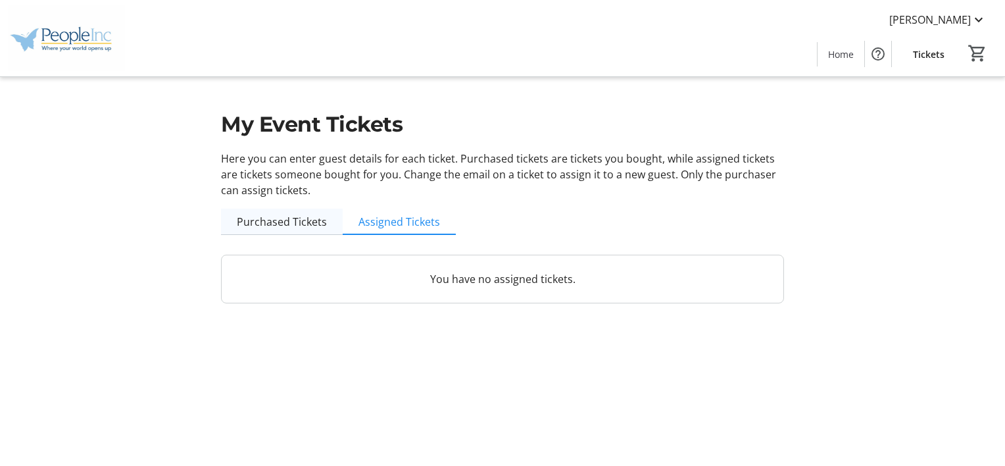  I want to click on button: Cart, so click(977, 53).